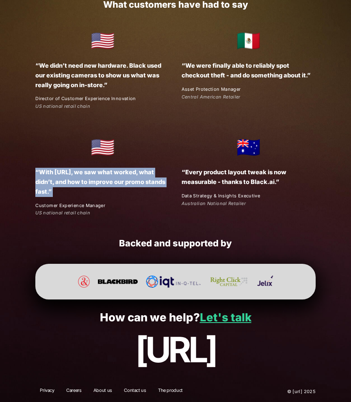 This screenshot has width=351, height=402. What do you see at coordinates (175, 244) in the screenshot?
I see `h2: Backed and supported by` at bounding box center [175, 244].